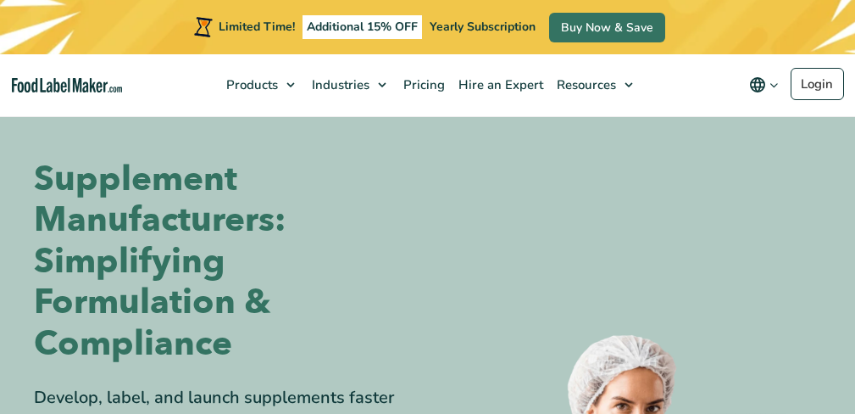 This screenshot has height=414, width=855. Describe the element at coordinates (585, 85) in the screenshot. I see `span: Resources` at that location.